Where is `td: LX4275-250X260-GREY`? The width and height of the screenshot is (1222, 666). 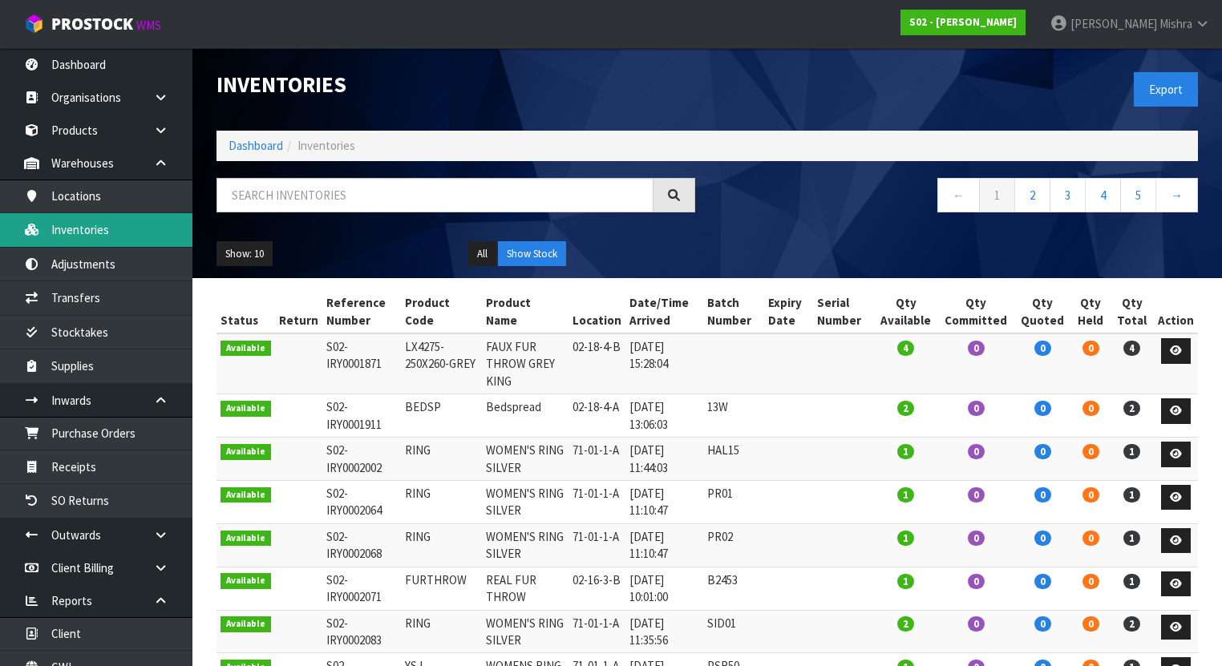 td: LX4275-250X260-GREY is located at coordinates (442, 364).